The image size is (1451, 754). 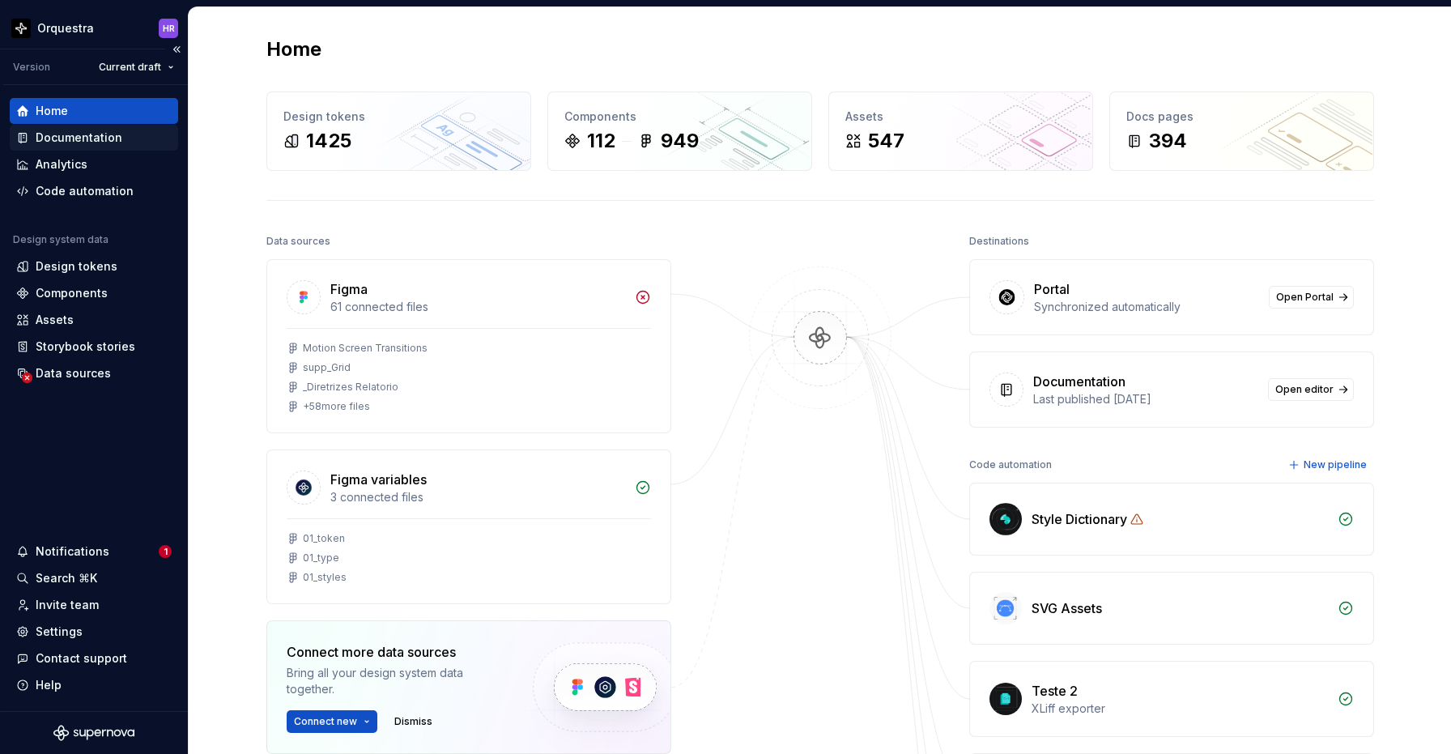 What do you see at coordinates (61, 240) in the screenshot?
I see `div: Design system data` at bounding box center [61, 240].